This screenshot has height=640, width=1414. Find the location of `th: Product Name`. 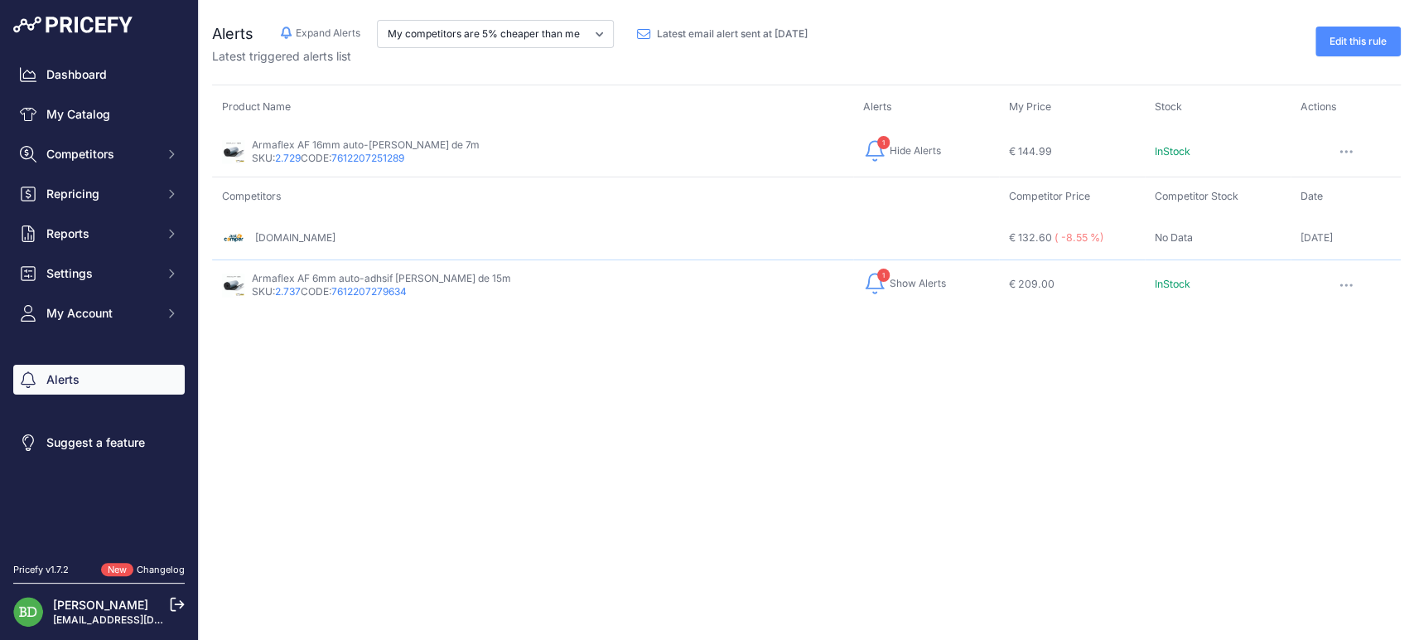

th: Product Name is located at coordinates (533, 113).